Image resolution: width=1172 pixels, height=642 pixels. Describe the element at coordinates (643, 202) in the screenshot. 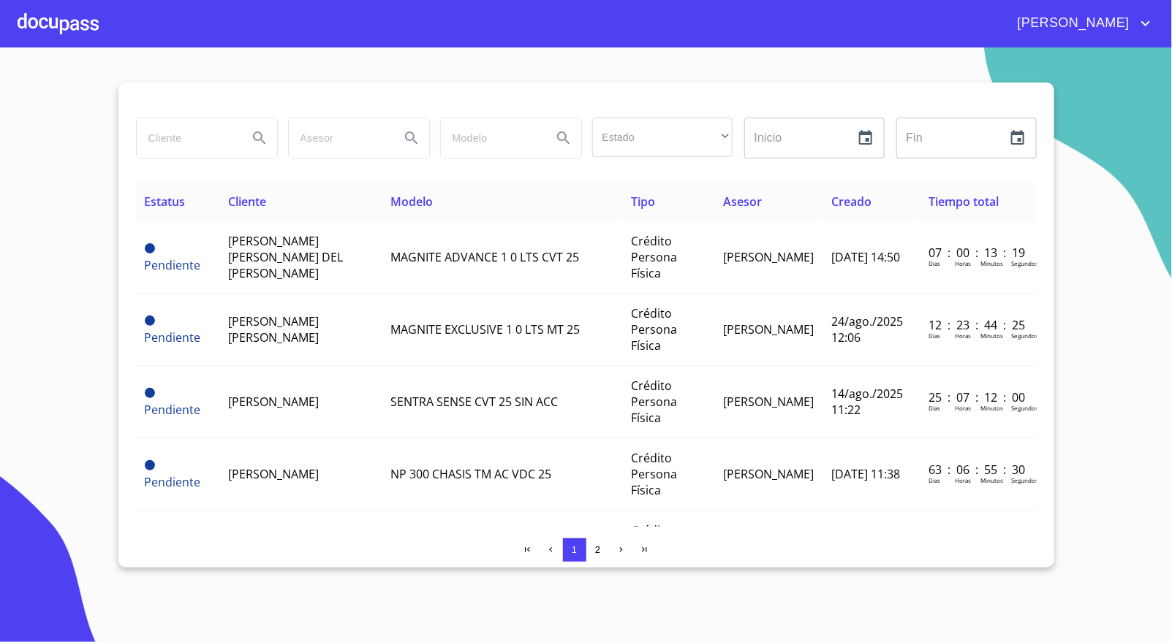

I see `span: Tipo` at that location.